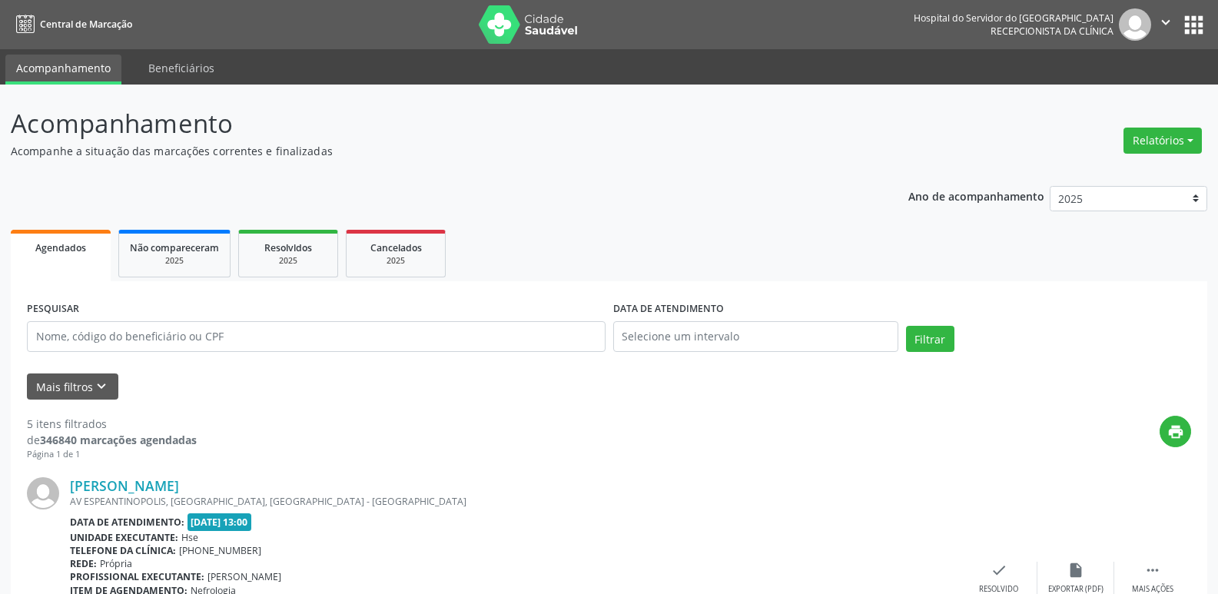 The width and height of the screenshot is (1218, 594). What do you see at coordinates (61, 248) in the screenshot?
I see `span: Agendados` at bounding box center [61, 248].